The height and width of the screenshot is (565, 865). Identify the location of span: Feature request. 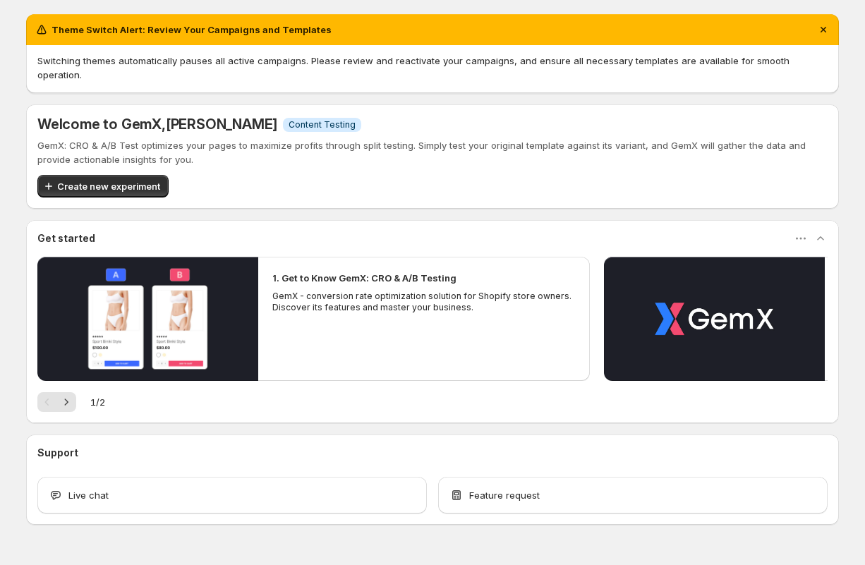
(505, 496).